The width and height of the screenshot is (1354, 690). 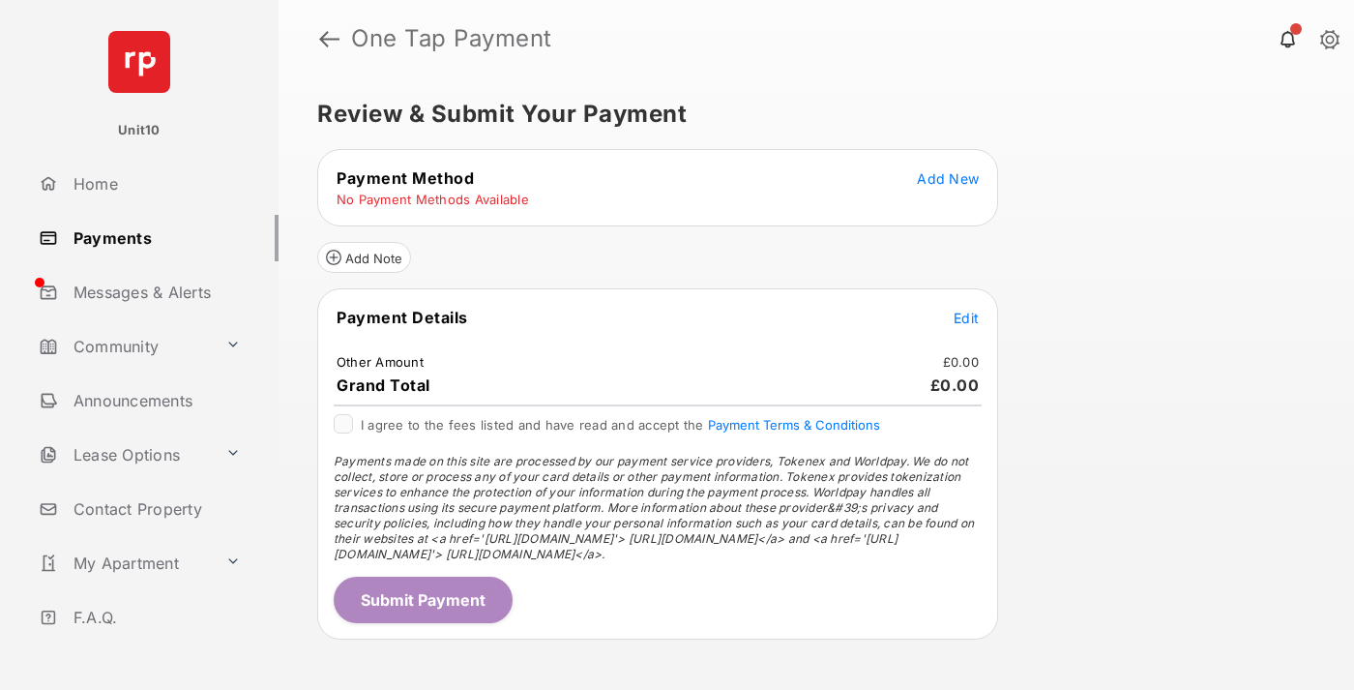 What do you see at coordinates (452, 39) in the screenshot?
I see `strong: One Tap Payment` at bounding box center [452, 39].